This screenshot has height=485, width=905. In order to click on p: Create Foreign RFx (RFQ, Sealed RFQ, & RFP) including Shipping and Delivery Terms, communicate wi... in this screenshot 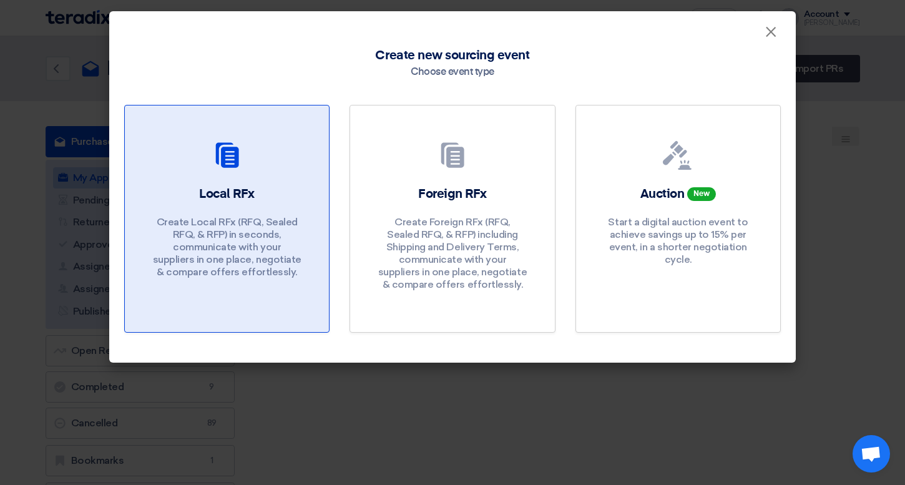, I will do `click(452, 253)`.